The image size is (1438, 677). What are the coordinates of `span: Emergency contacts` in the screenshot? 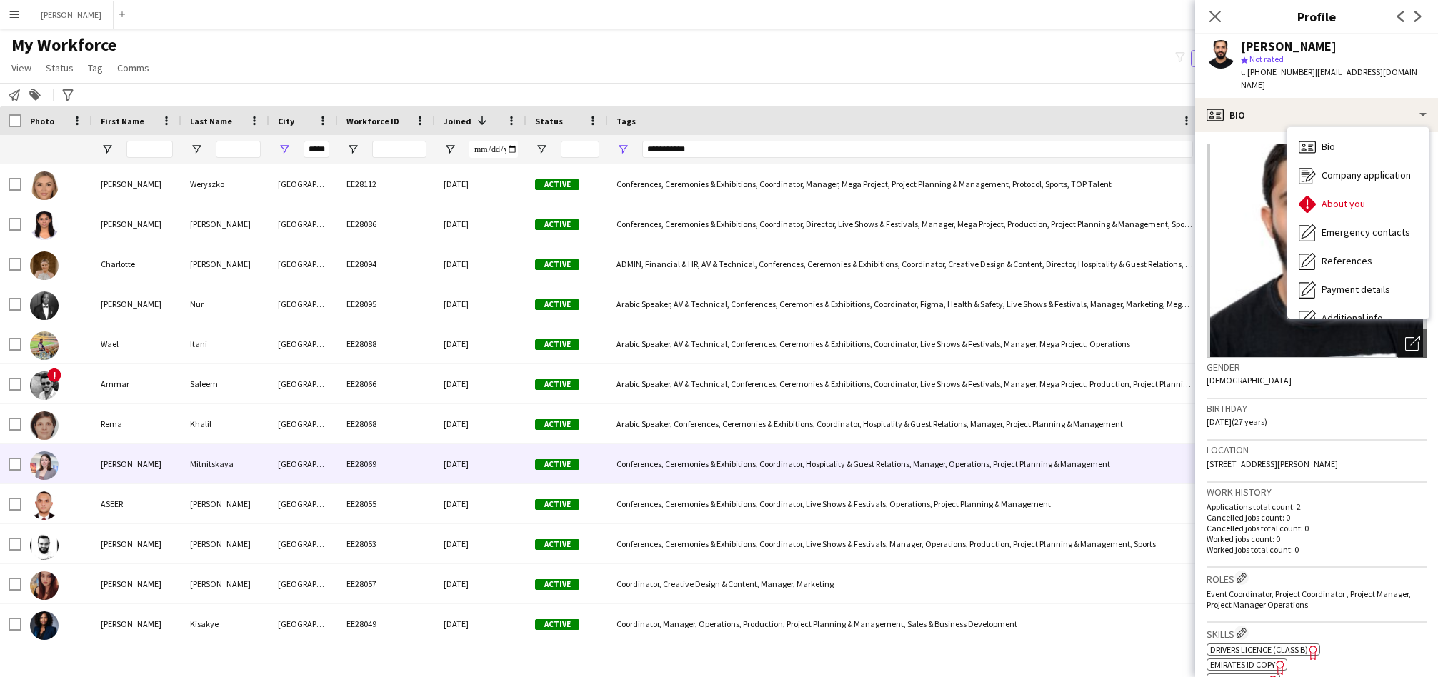 It's located at (1366, 232).